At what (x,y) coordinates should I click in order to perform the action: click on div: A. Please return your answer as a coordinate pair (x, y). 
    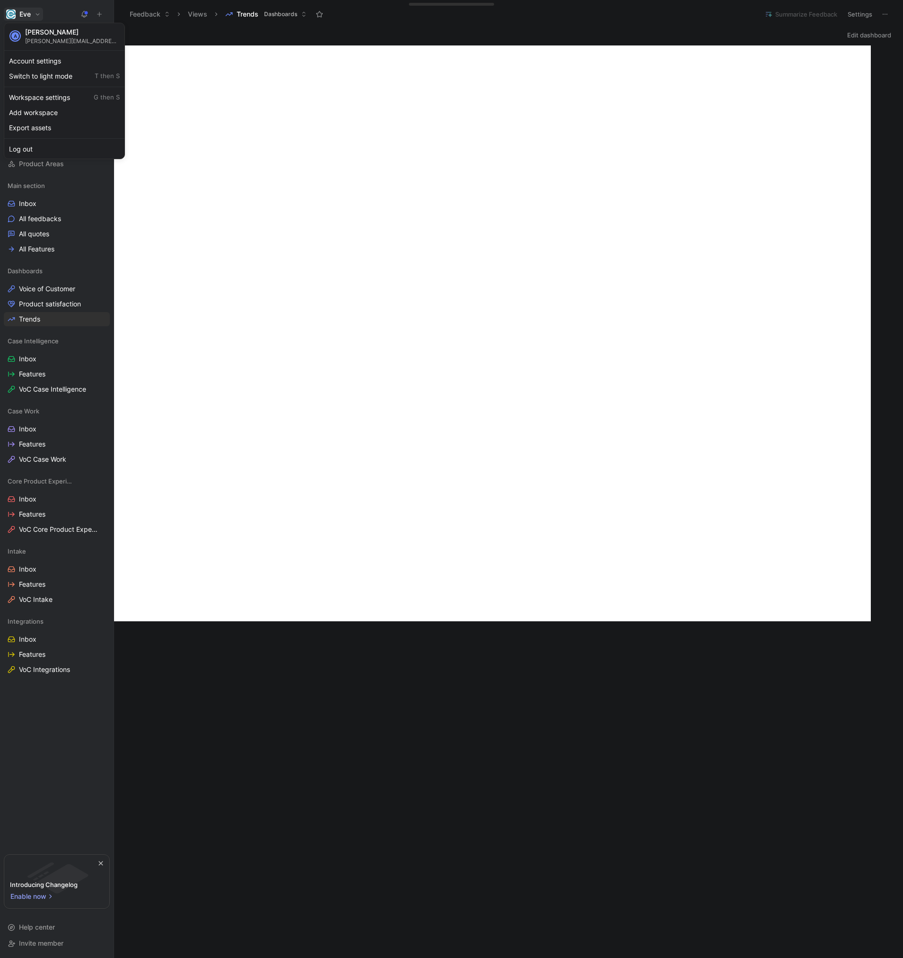
    Looking at the image, I should click on (15, 36).